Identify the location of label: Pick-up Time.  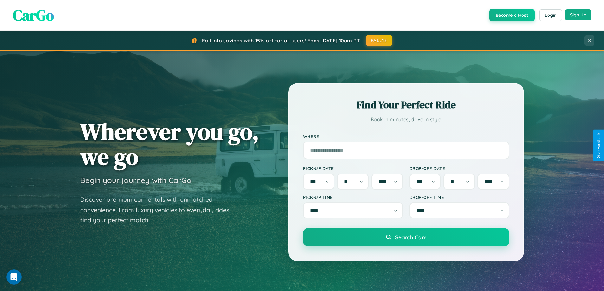
(353, 197).